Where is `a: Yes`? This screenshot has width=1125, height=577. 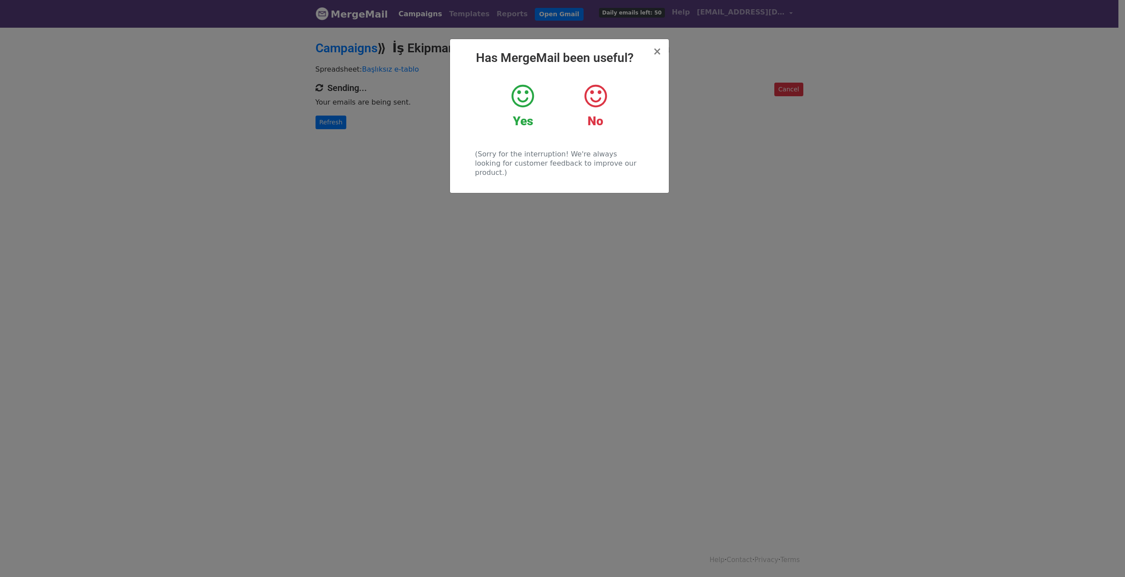 a: Yes is located at coordinates (522, 106).